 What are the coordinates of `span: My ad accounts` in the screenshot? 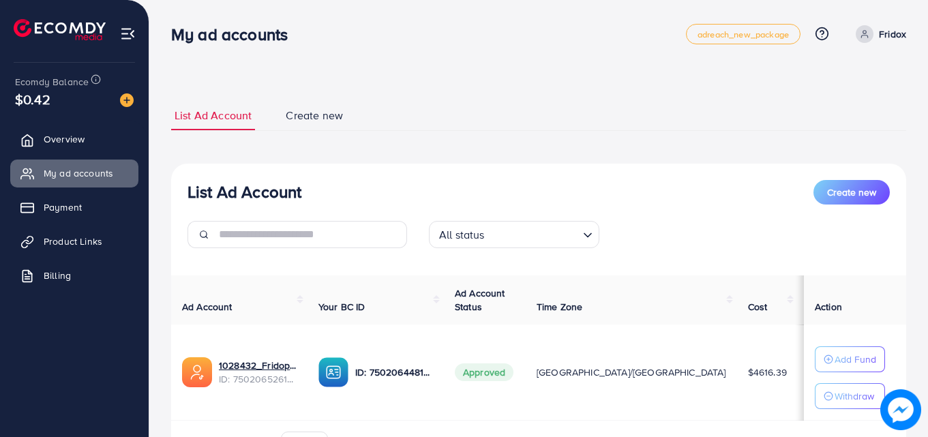 It's located at (78, 173).